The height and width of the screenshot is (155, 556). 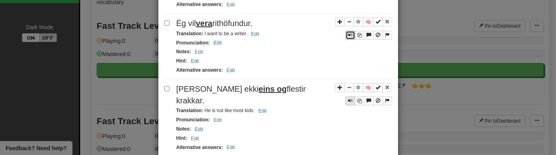 I want to click on u: eins og, so click(x=273, y=89).